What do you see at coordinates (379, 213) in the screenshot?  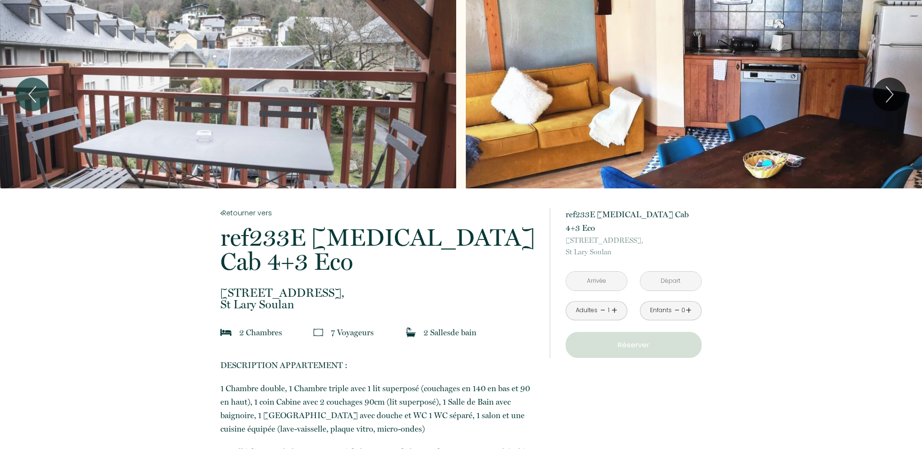 I see `a: Retourner vers` at bounding box center [379, 213].